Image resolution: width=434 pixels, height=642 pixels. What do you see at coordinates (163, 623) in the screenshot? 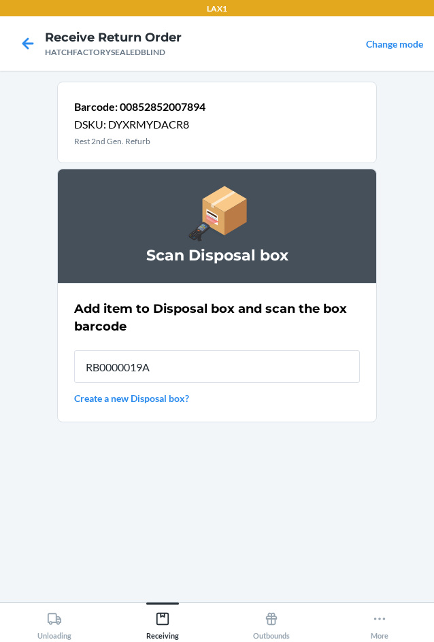
I see `div: Receiving` at bounding box center [163, 623].